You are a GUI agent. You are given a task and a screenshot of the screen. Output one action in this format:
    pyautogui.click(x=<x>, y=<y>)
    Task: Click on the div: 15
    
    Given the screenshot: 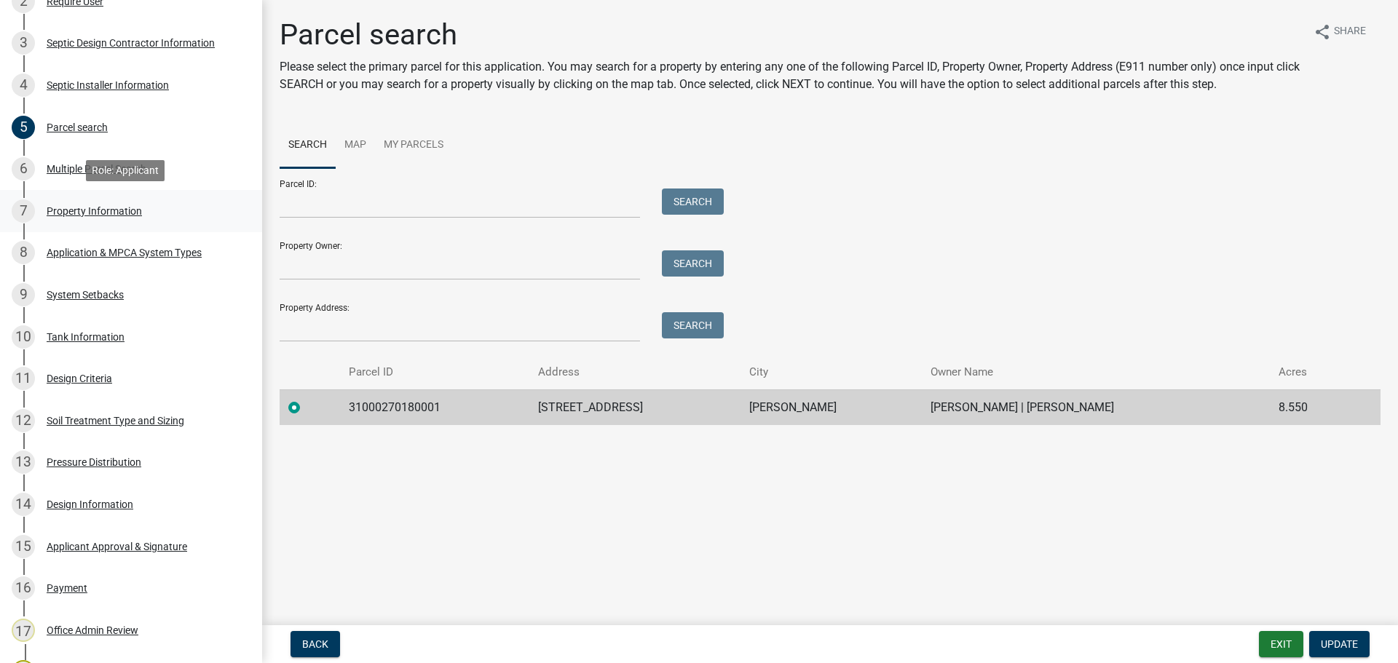 What is the action you would take?
    pyautogui.click(x=23, y=547)
    